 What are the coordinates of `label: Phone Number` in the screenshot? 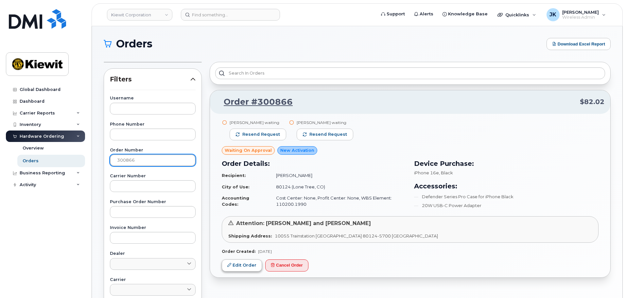 It's located at (153, 124).